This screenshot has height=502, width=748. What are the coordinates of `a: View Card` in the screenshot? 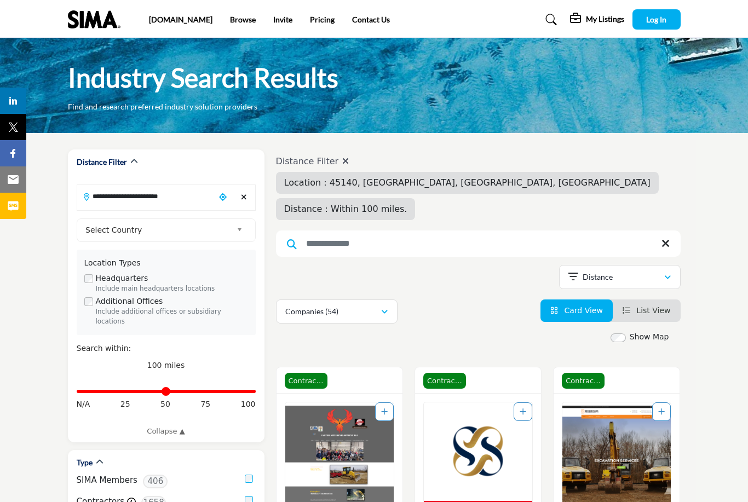 It's located at (577, 311).